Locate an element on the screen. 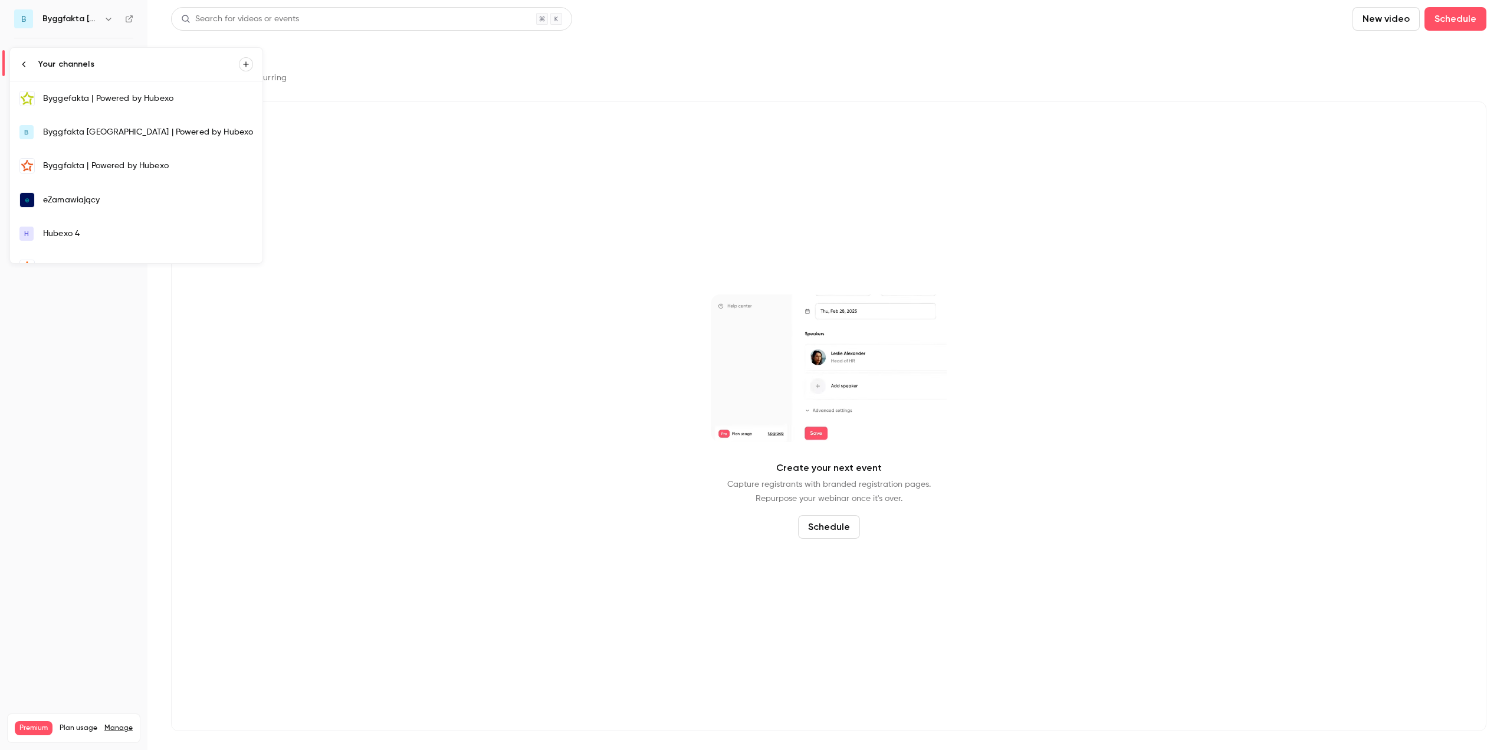 This screenshot has width=1510, height=750. span: B is located at coordinates (27, 132).